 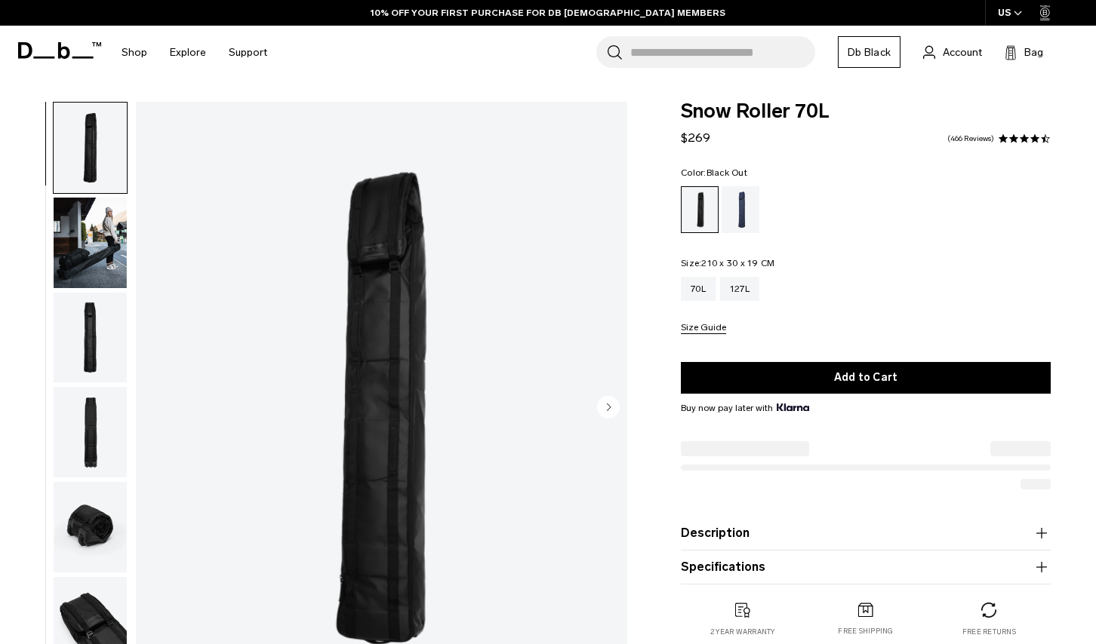 I want to click on a: Explore, so click(x=188, y=52).